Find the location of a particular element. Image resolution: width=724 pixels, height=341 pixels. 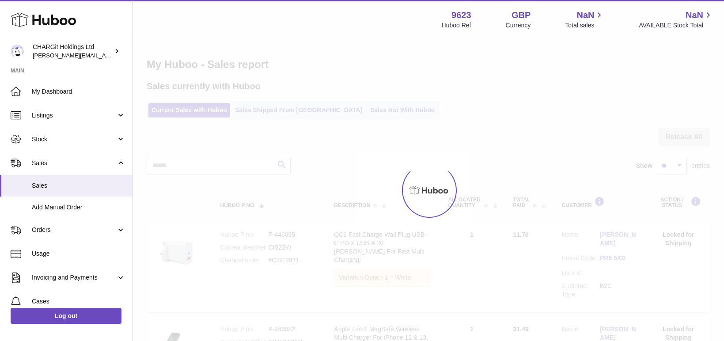

img: francesca@chargit.co.uk is located at coordinates (17, 51).